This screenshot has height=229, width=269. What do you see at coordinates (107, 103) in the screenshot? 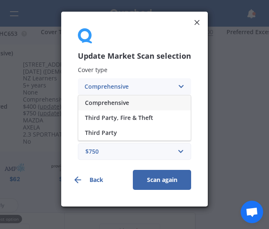
I see `span: Comprehensive` at bounding box center [107, 103].